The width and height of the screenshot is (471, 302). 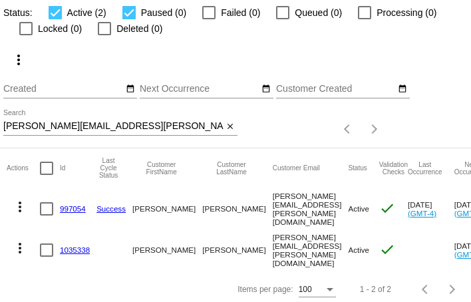 What do you see at coordinates (231, 168) in the screenshot?
I see `button: Change sorting for CustomerLastName` at bounding box center [231, 168].